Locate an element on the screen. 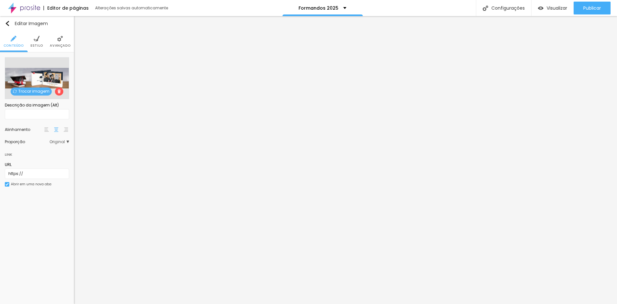 The width and height of the screenshot is (617, 304). div: URL is located at coordinates (37, 165).